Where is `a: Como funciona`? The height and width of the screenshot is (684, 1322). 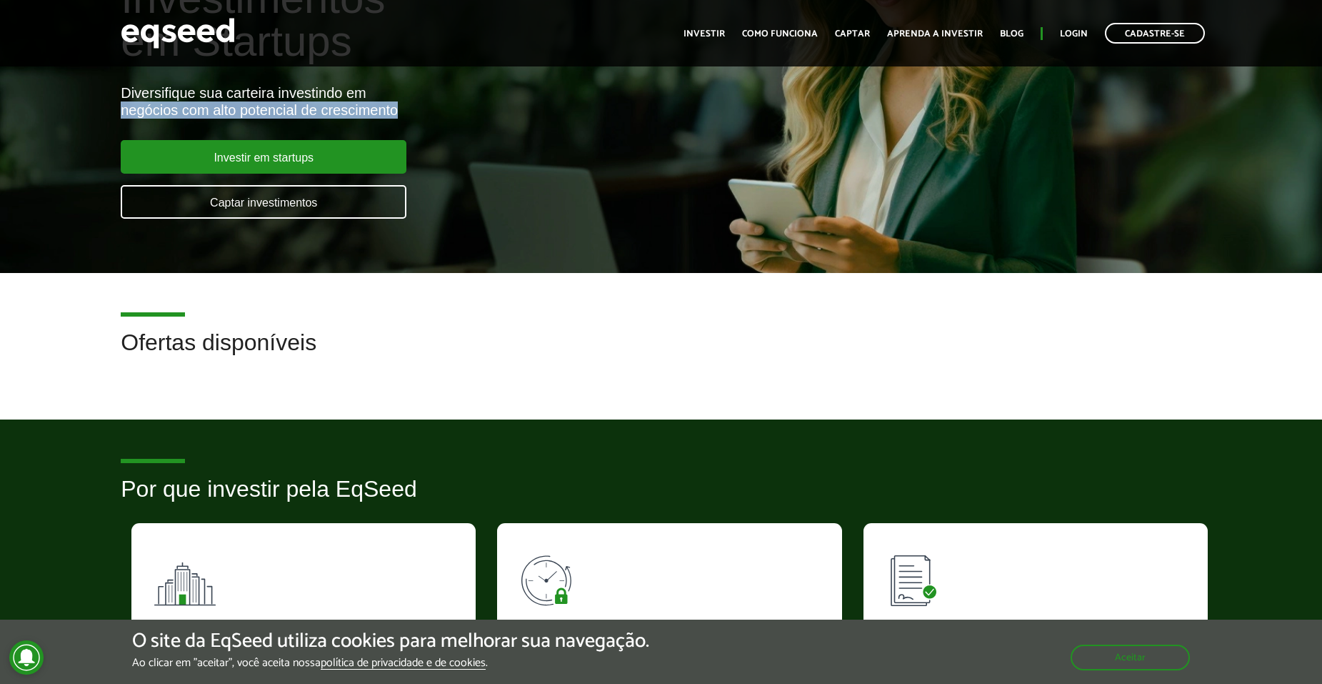 a: Como funciona is located at coordinates (780, 34).